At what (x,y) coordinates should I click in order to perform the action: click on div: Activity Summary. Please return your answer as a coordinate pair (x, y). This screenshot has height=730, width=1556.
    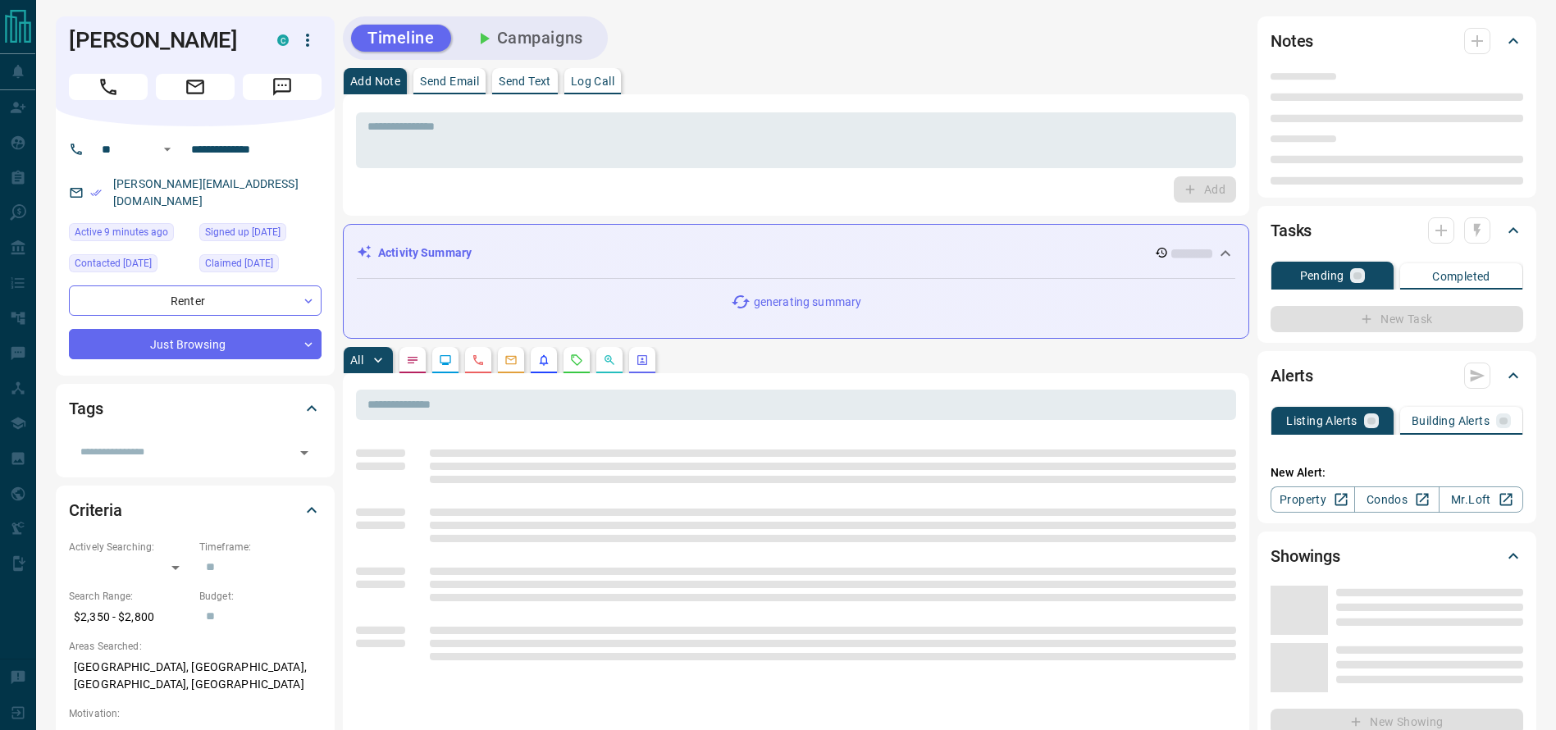
    Looking at the image, I should click on (796, 253).